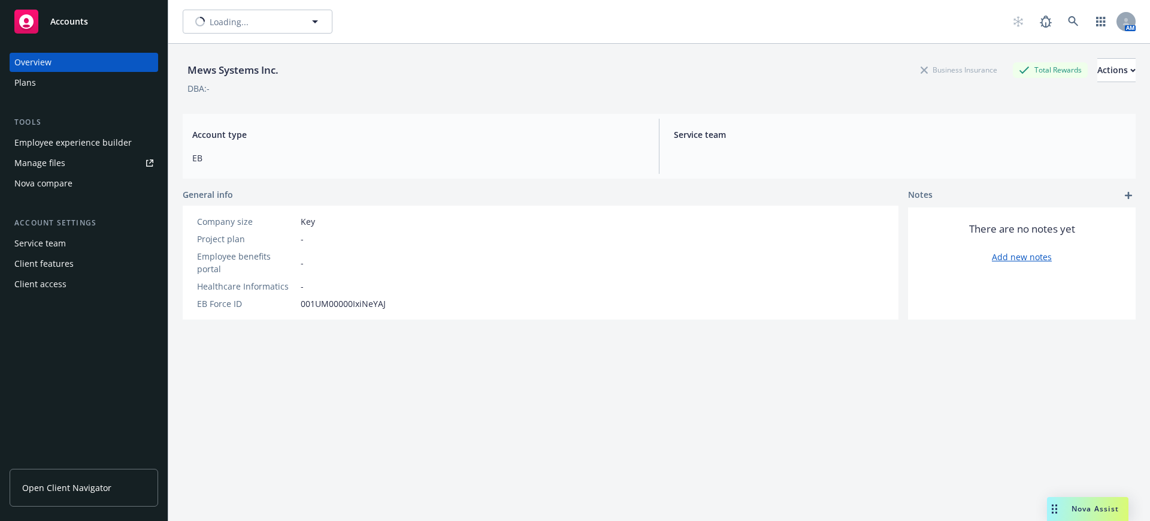 This screenshot has width=1150, height=521. What do you see at coordinates (1101, 22) in the screenshot?
I see `a: Switch app` at bounding box center [1101, 22].